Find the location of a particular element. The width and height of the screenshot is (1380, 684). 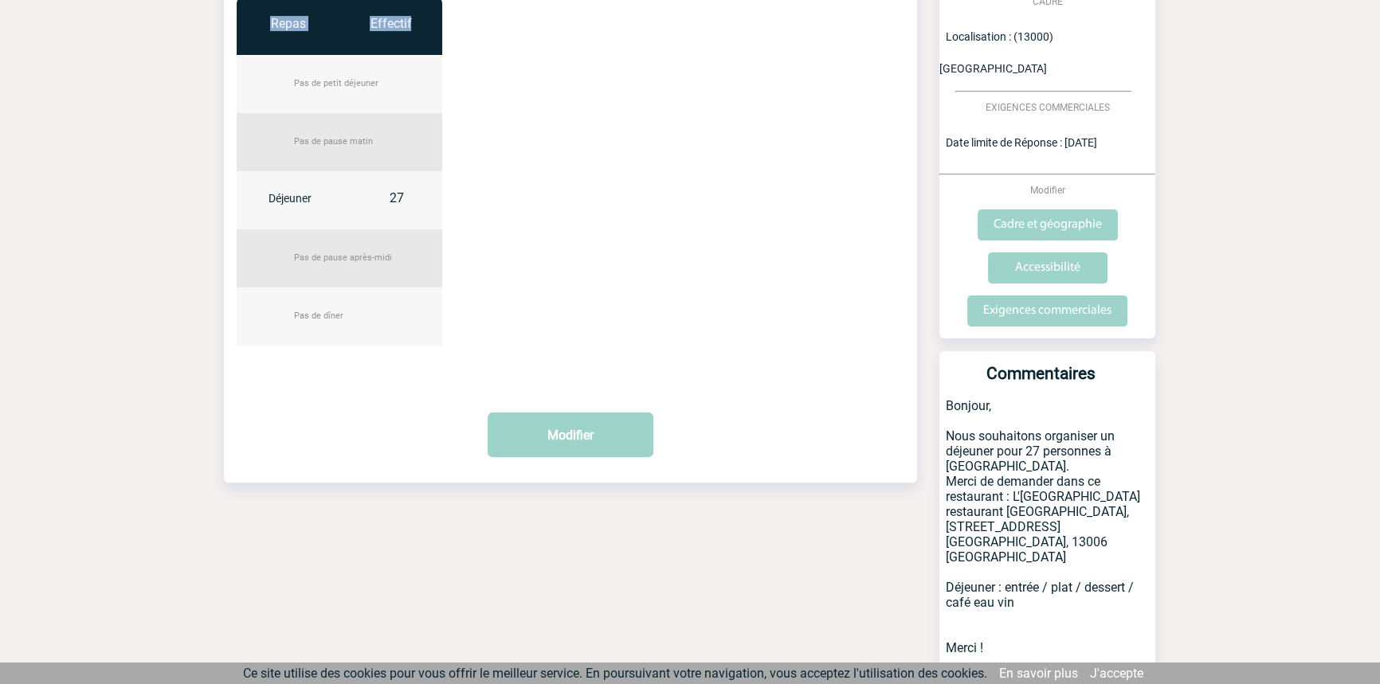

input: Accessibilité is located at coordinates (1048, 268).